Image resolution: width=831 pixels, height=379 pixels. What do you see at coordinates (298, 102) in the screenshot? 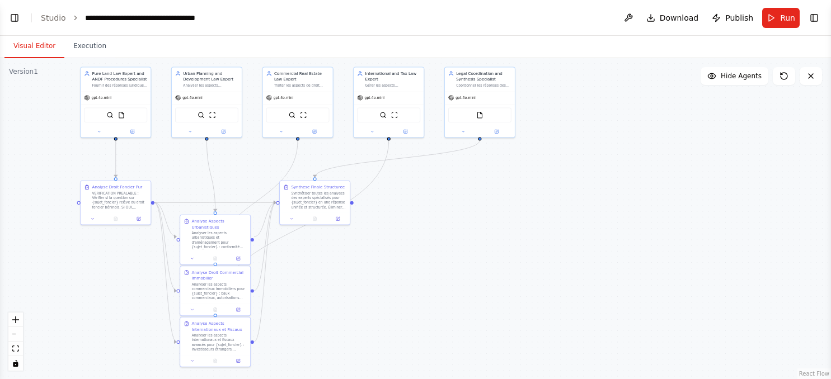
I see `div: Commercial Real Estate Law ExpertTraiter les aspects de droit commercial immobilier pour les ques...` at bounding box center [298, 102].